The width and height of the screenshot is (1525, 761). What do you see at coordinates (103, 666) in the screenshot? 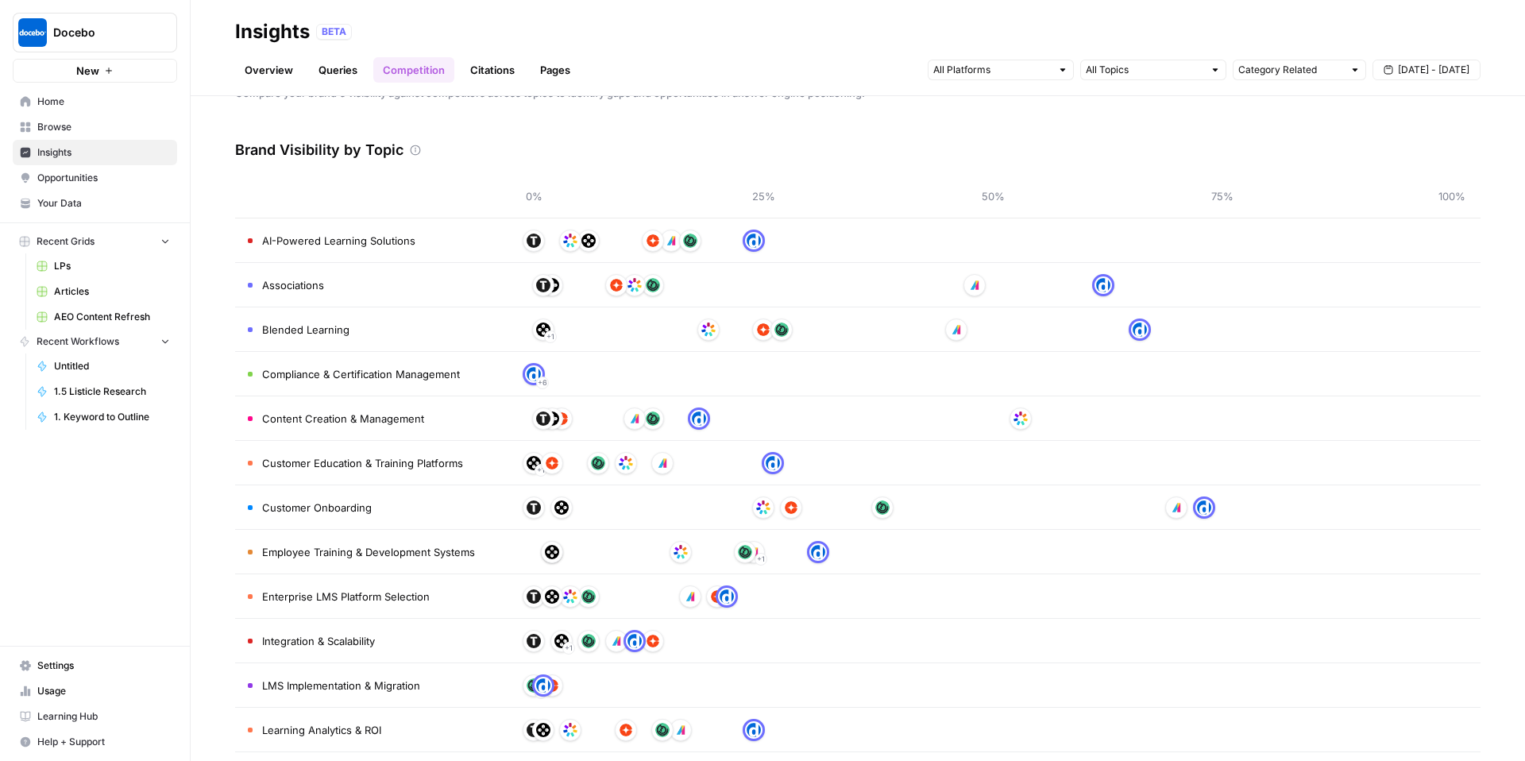
I see `span: Settings` at bounding box center [103, 666].